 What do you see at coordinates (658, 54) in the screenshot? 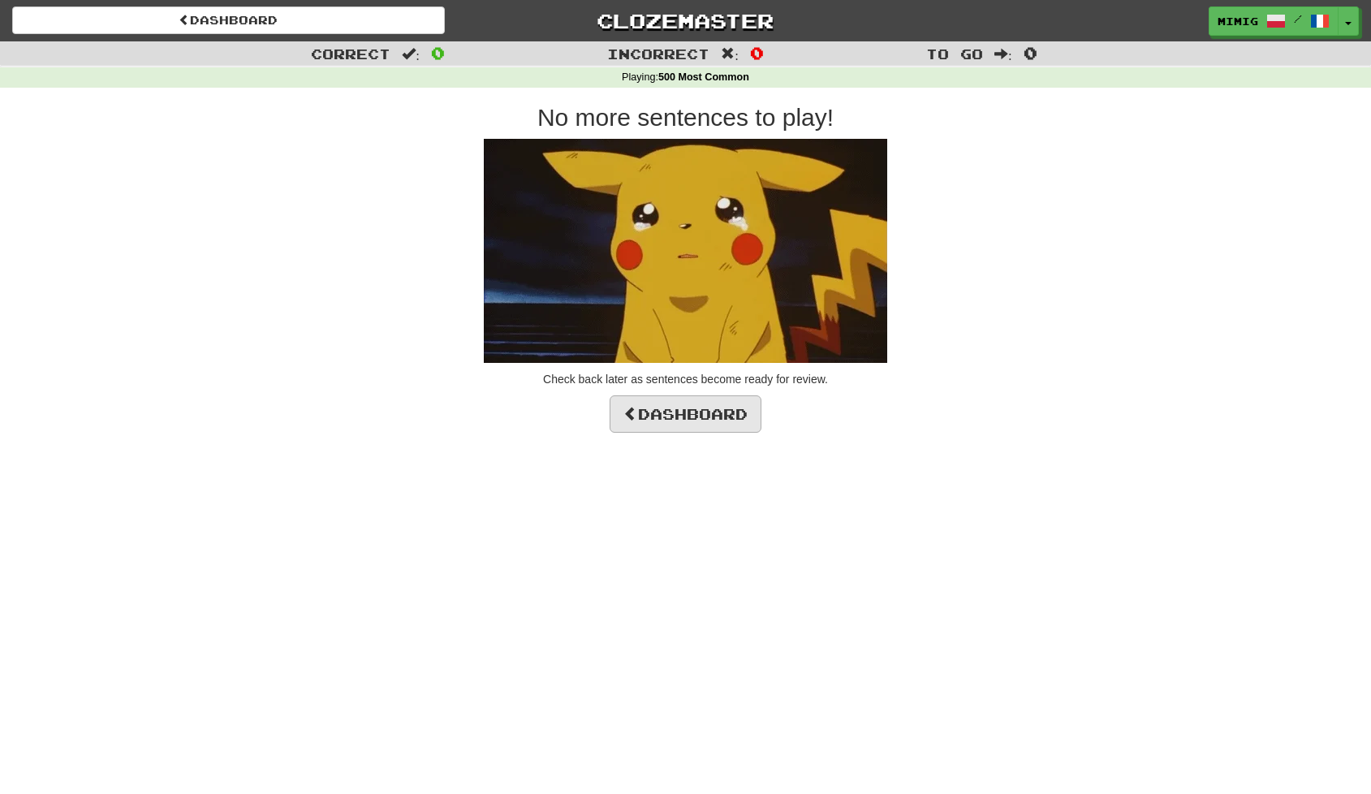
I see `span: Incorrect` at bounding box center [658, 54].